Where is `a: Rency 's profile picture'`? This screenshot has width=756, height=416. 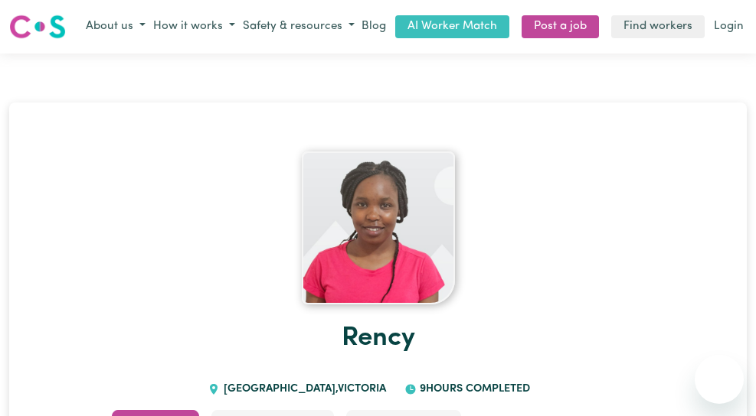 a: Rency 's profile picture' is located at coordinates (378, 228).